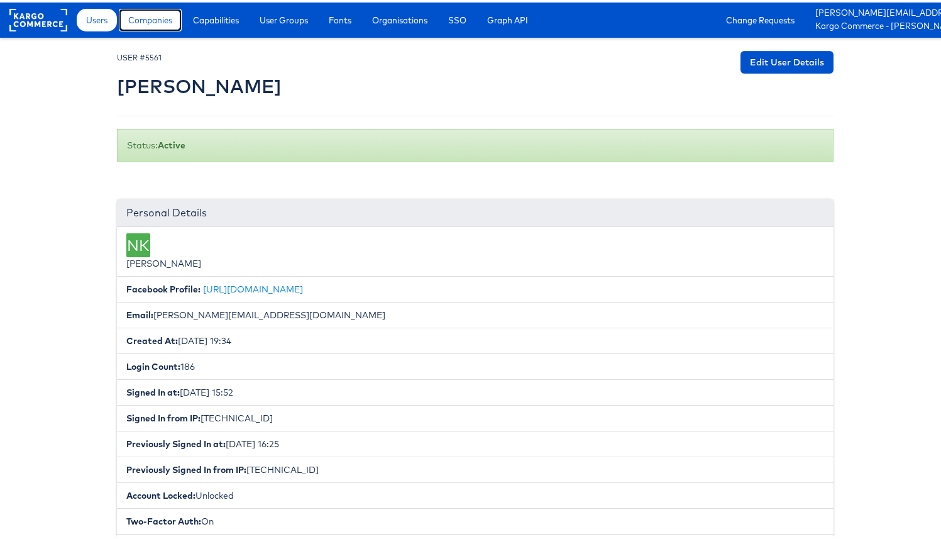 This screenshot has height=539, width=941. What do you see at coordinates (150, 18) in the screenshot?
I see `span: Companies` at bounding box center [150, 18].